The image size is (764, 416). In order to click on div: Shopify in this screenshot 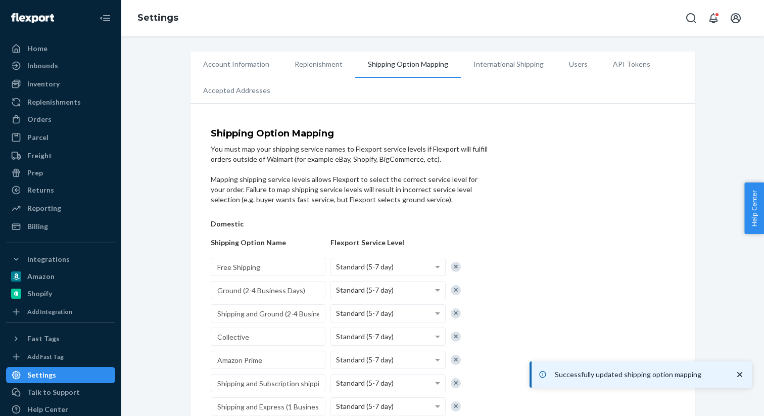, I will do `click(39, 293)`.